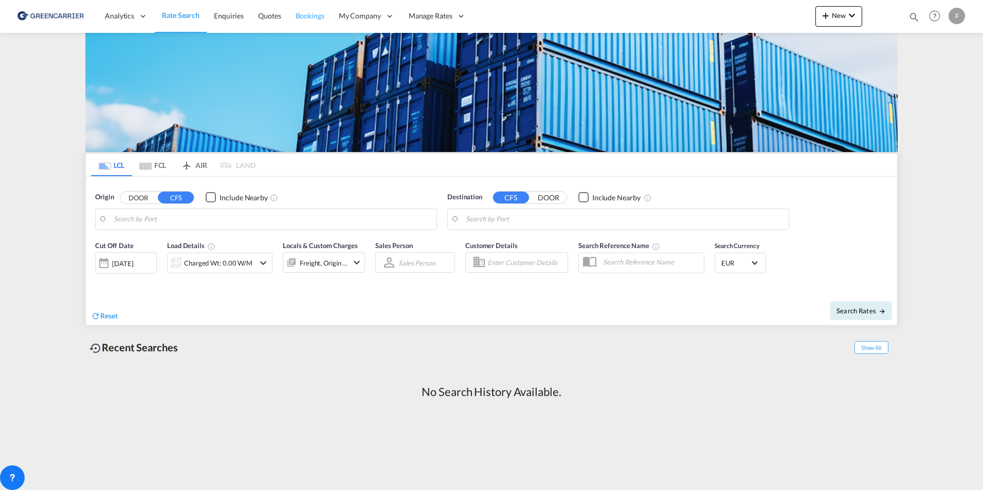 The height and width of the screenshot is (490, 983). Describe the element at coordinates (134, 348) in the screenshot. I see `div: Recent Searches` at that location.